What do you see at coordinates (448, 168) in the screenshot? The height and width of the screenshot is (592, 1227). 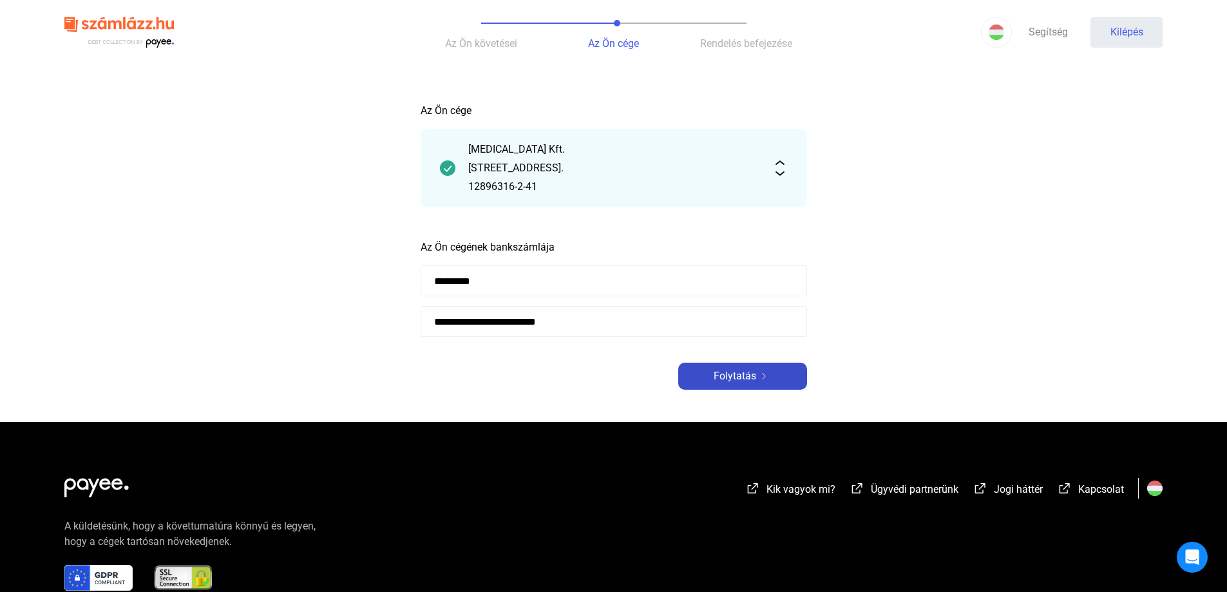 I see `img: pipa-sötétebb-zöld-kör` at bounding box center [448, 168].